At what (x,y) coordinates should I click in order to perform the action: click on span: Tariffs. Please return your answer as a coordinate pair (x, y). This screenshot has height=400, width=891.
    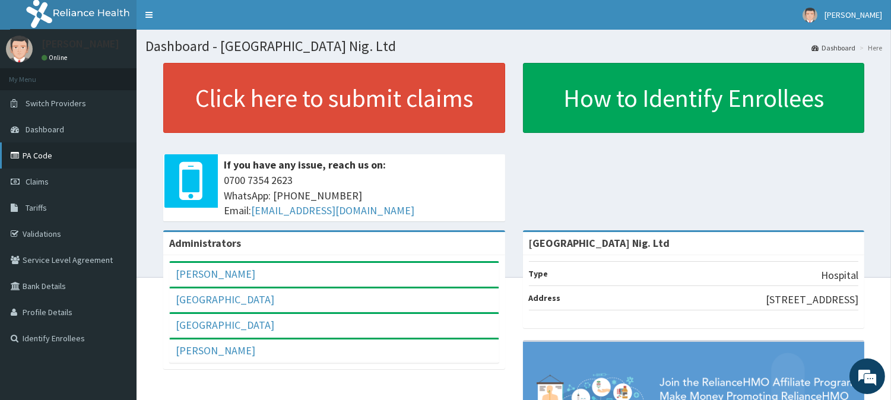
    Looking at the image, I should click on (36, 208).